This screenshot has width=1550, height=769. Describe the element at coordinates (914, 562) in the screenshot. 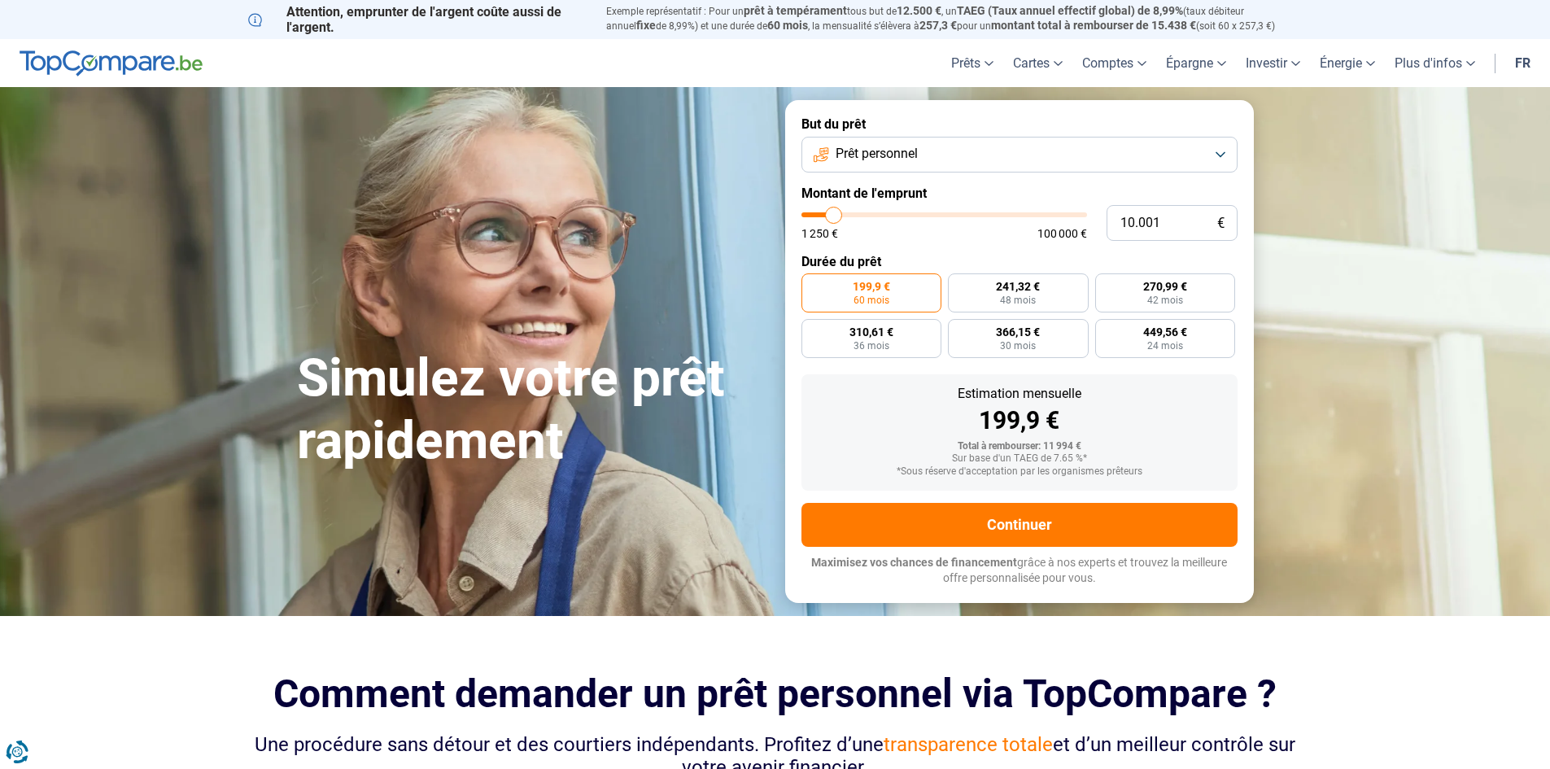

I see `span: Maximisez vos chances de financement` at that location.